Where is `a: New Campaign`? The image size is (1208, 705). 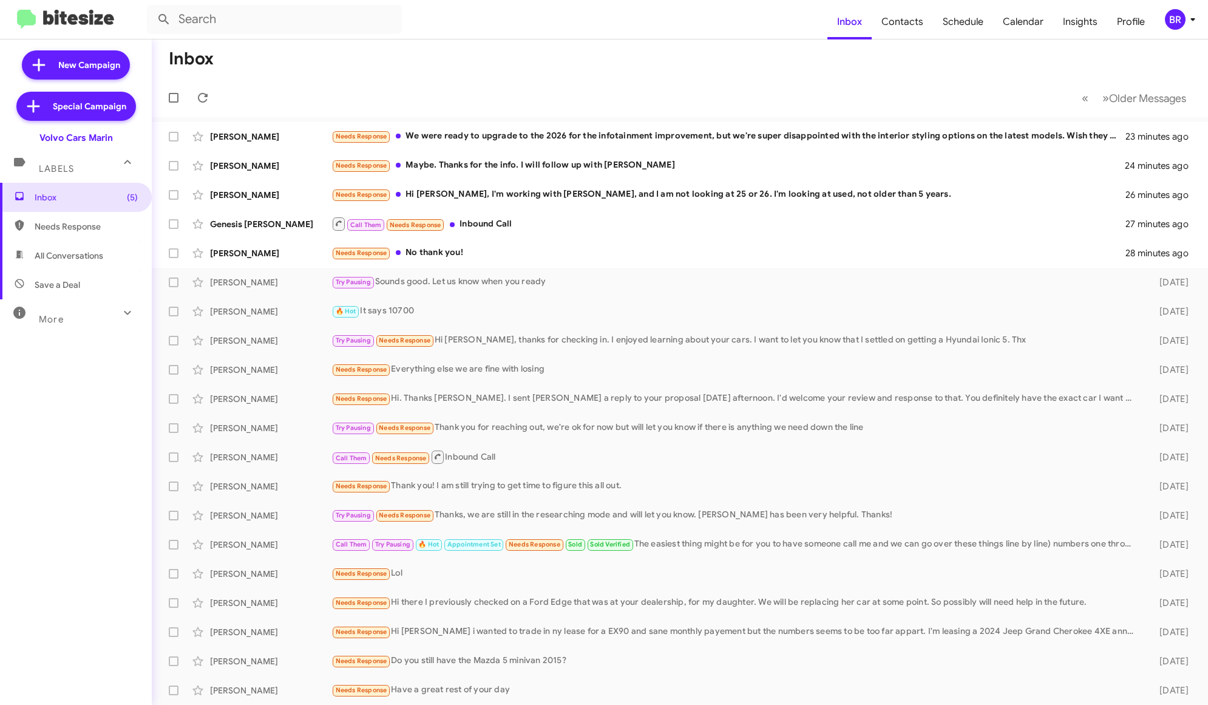
a: New Campaign is located at coordinates (76, 65).